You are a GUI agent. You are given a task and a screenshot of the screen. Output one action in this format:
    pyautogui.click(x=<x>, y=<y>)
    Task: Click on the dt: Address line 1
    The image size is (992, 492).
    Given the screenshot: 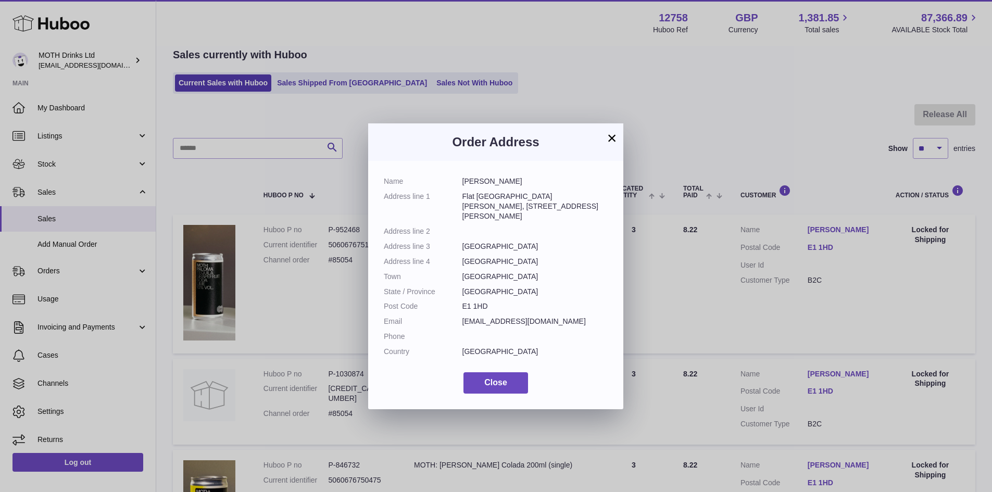 What is the action you would take?
    pyautogui.click(x=423, y=206)
    